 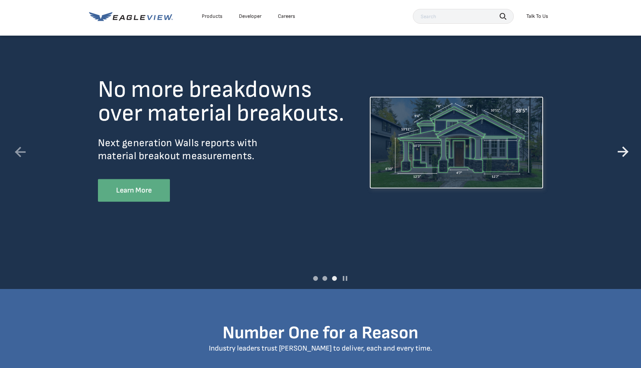 I want to click on a: Learn More, so click(x=134, y=190).